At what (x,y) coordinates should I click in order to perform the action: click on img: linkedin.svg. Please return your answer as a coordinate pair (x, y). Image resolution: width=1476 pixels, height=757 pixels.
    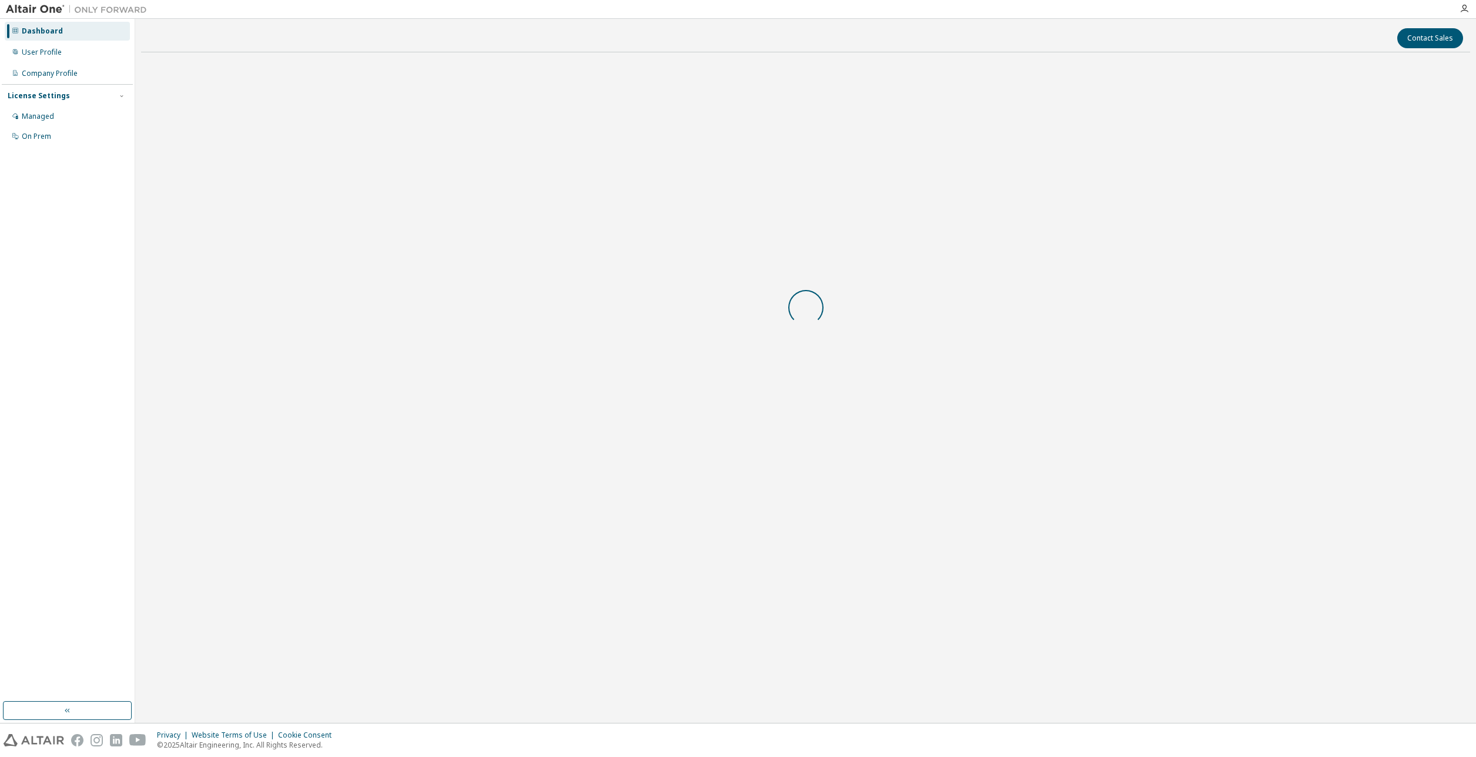
    Looking at the image, I should click on (116, 740).